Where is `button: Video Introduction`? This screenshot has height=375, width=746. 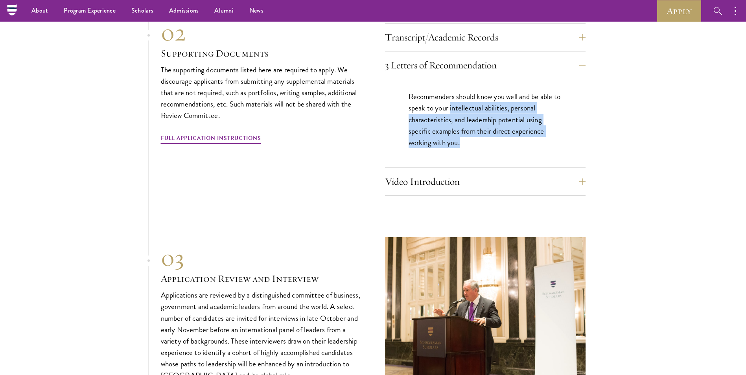
button: Video Introduction is located at coordinates (486, 182).